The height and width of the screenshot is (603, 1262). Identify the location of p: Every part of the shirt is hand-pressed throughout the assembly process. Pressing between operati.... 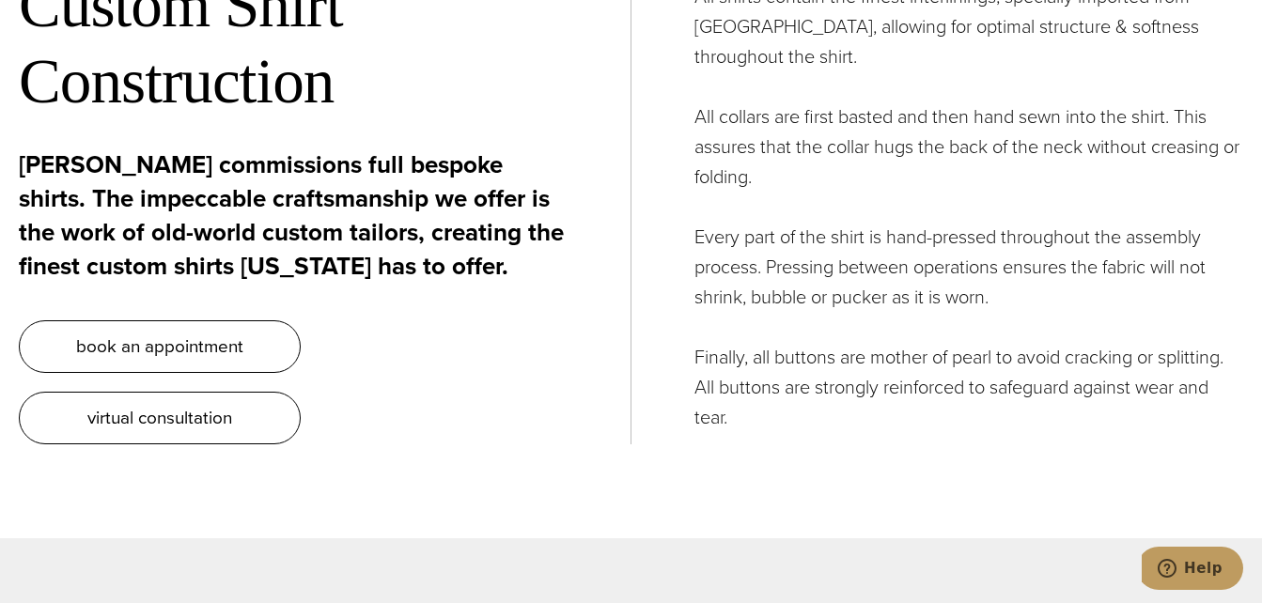
(969, 267).